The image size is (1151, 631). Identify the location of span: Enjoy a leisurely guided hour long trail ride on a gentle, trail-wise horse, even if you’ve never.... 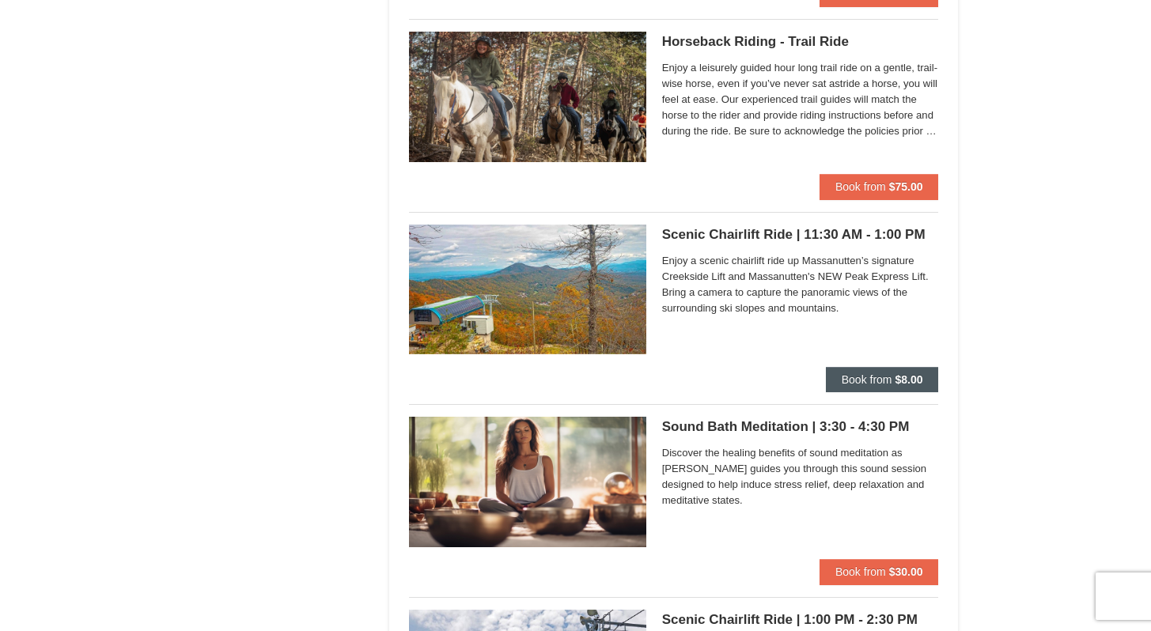
(801, 100).